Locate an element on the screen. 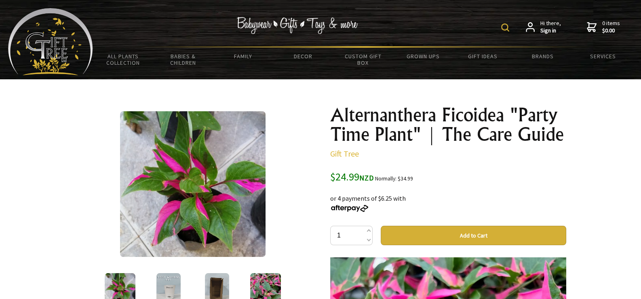  a: Babies & Children is located at coordinates (183, 59).